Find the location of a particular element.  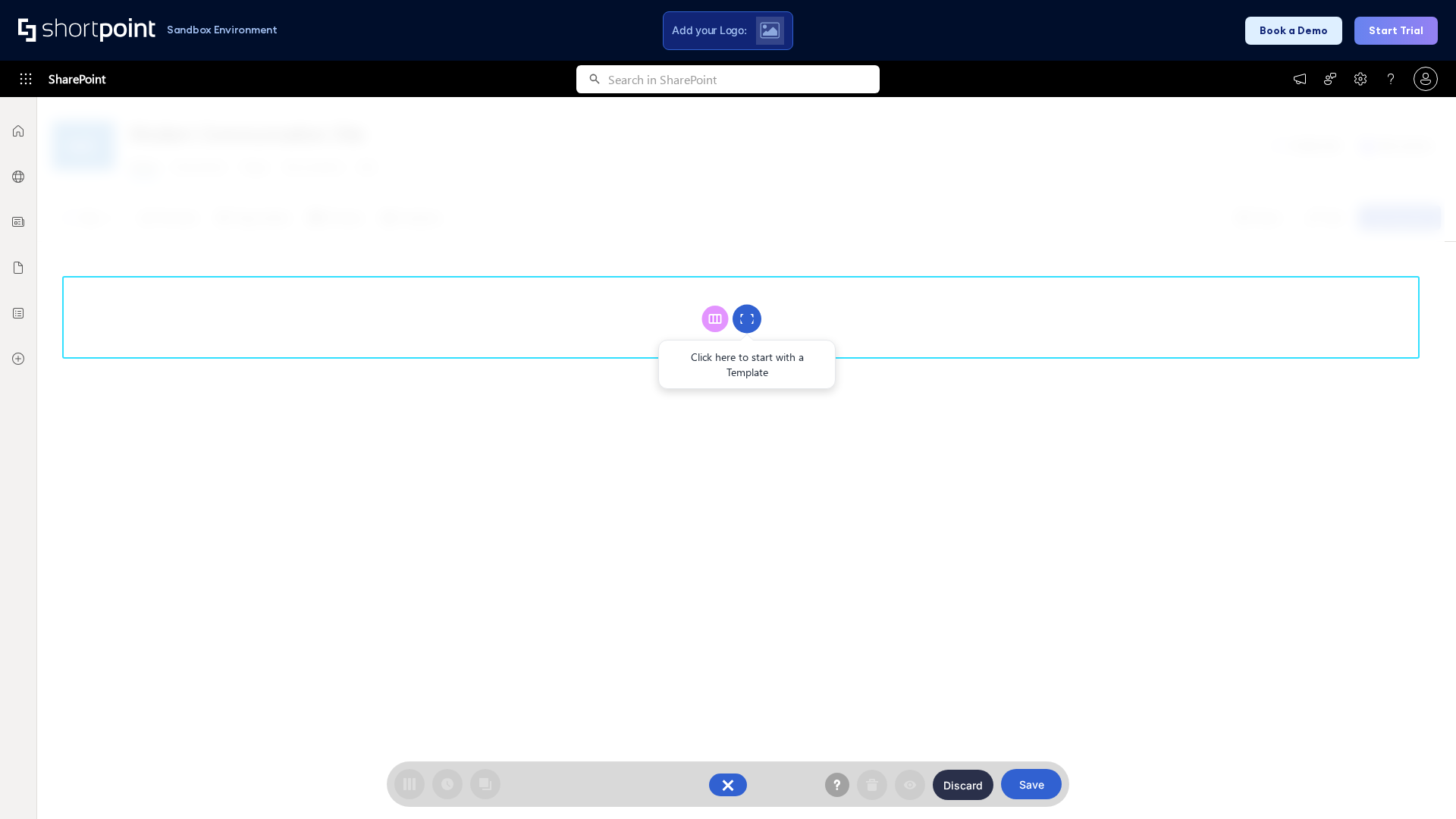

span: SharePoint is located at coordinates (76, 78).